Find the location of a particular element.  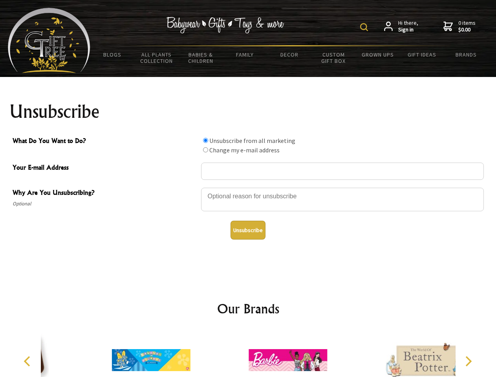

span: Hi there, is located at coordinates (408, 26).